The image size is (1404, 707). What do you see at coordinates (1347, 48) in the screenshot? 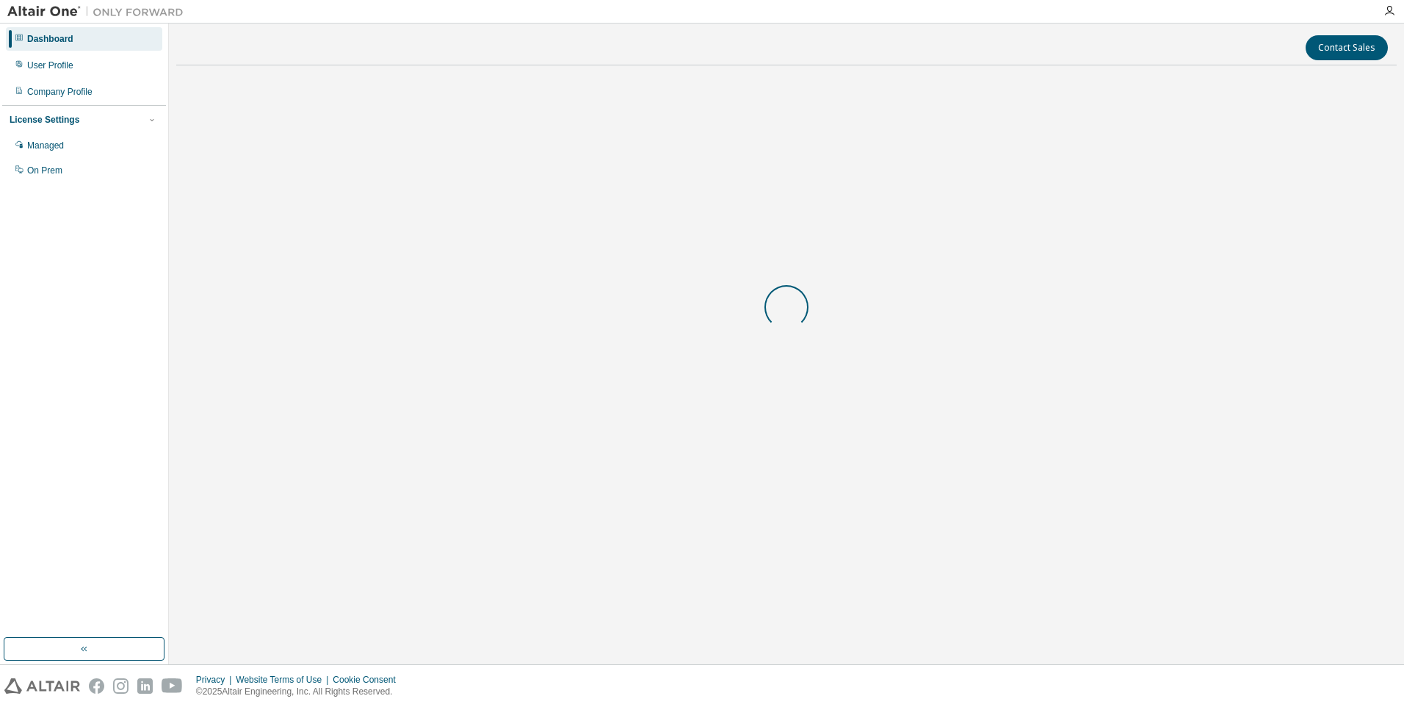
I see `button: Contact Sales` at bounding box center [1347, 48].